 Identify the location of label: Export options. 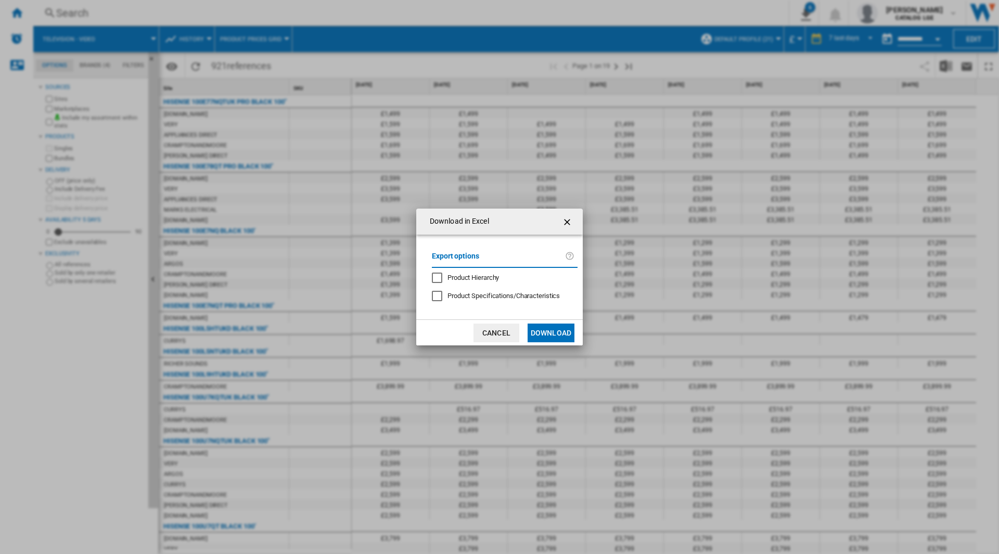
(499, 260).